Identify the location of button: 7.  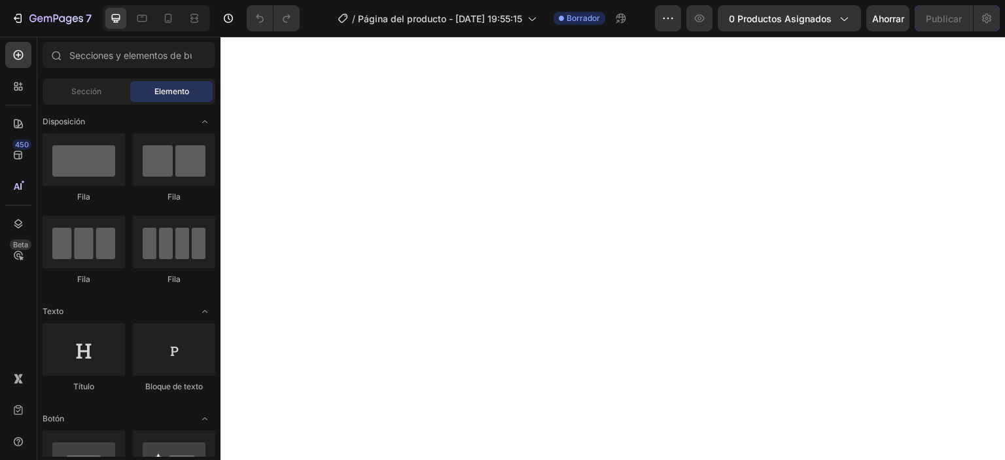
(51, 18).